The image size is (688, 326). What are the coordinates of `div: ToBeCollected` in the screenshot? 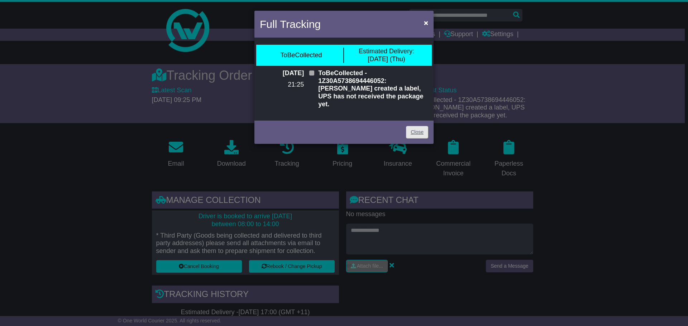 It's located at (301, 56).